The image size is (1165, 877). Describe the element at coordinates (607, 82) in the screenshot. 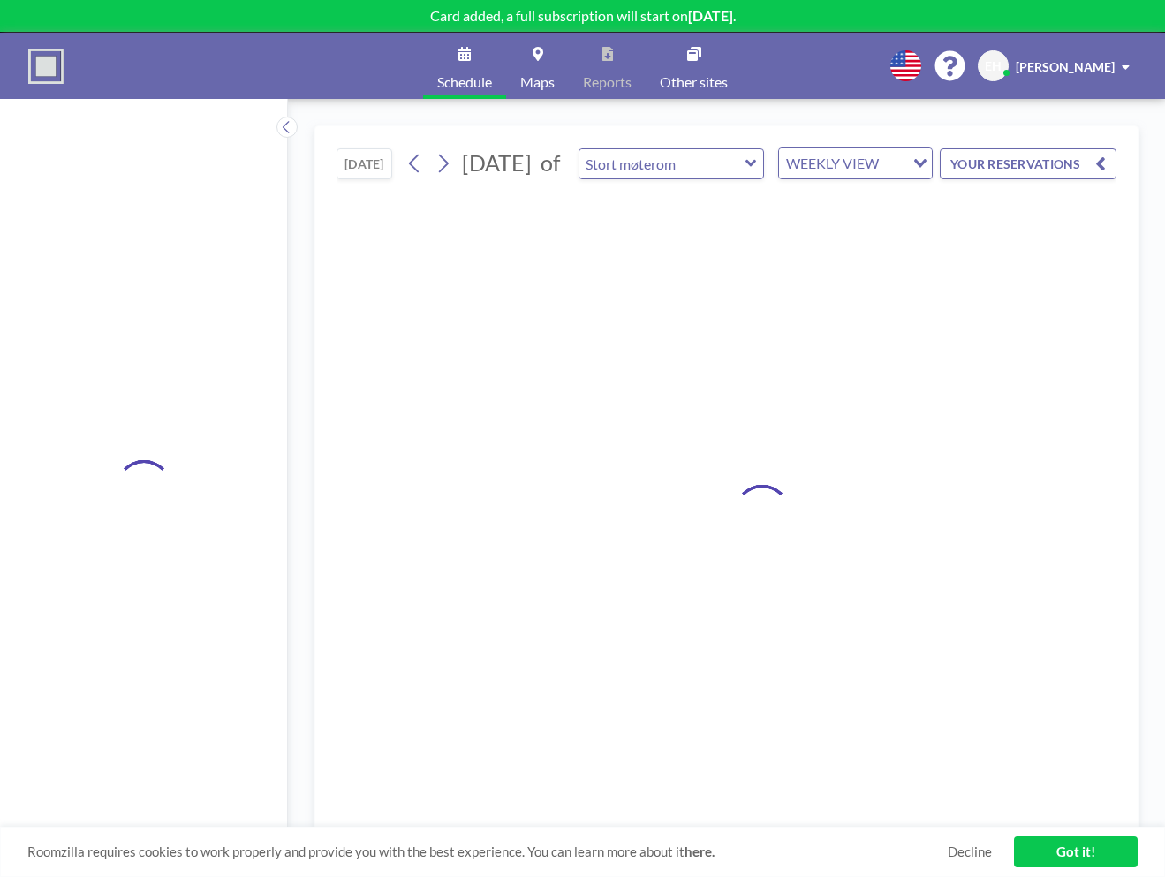

I see `span: Reports` at that location.